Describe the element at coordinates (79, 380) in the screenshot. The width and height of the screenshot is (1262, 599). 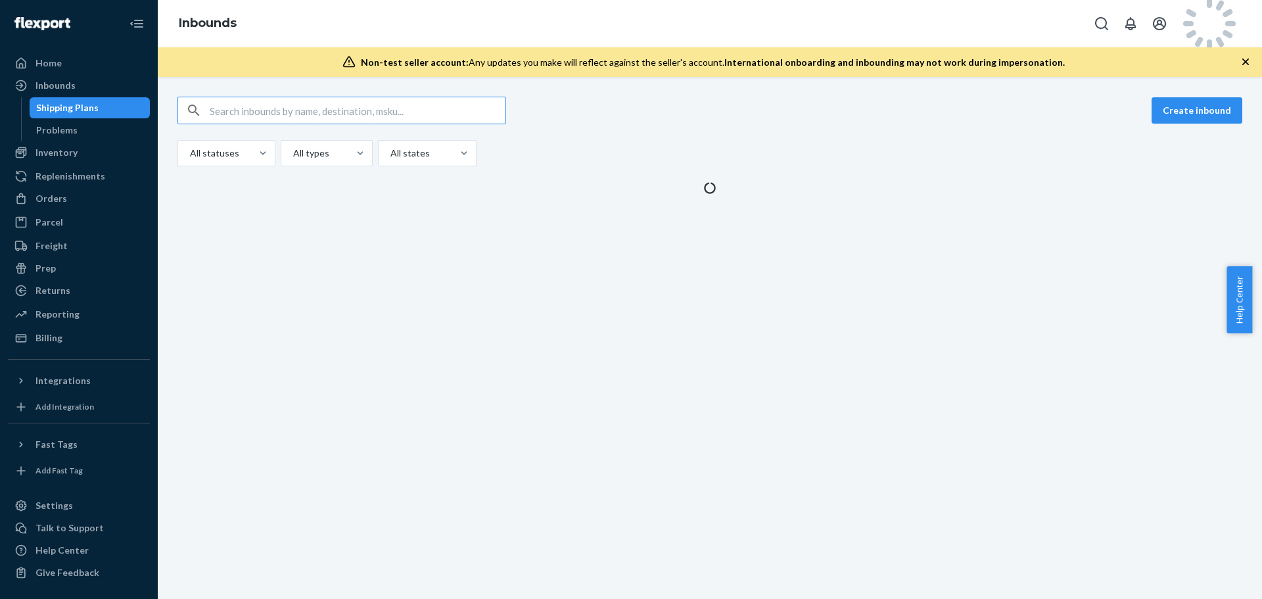
I see `button: Integrations` at that location.